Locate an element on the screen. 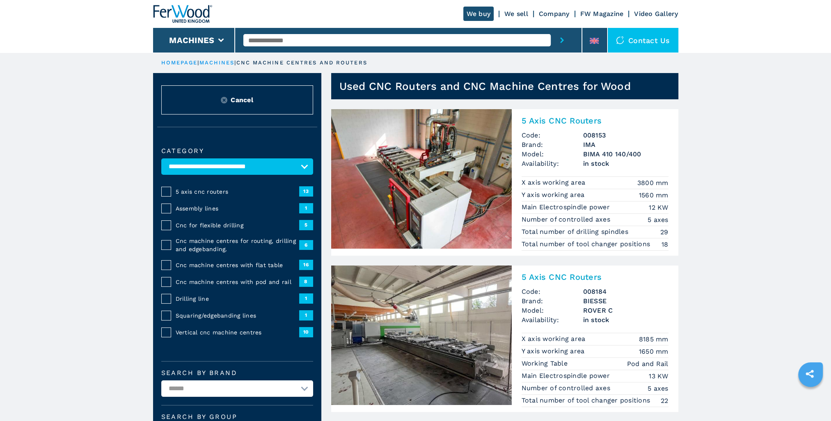 The width and height of the screenshot is (831, 421). a: 5 Axis CNC Routers IMA BIMA 410 140/4005 Axis CNC RoutersCode:008153Brand:IMAModel:BIMA 410 140/4... is located at coordinates (505, 182).